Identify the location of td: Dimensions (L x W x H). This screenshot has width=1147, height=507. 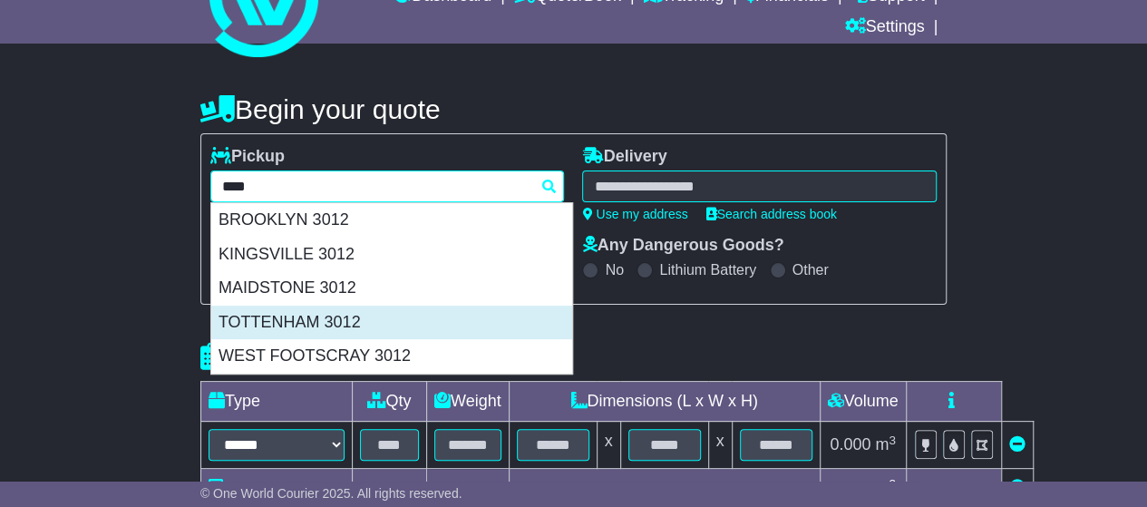
(664, 402).